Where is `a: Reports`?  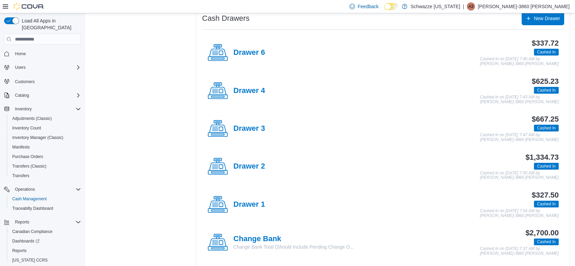
a: Reports is located at coordinates (19, 251).